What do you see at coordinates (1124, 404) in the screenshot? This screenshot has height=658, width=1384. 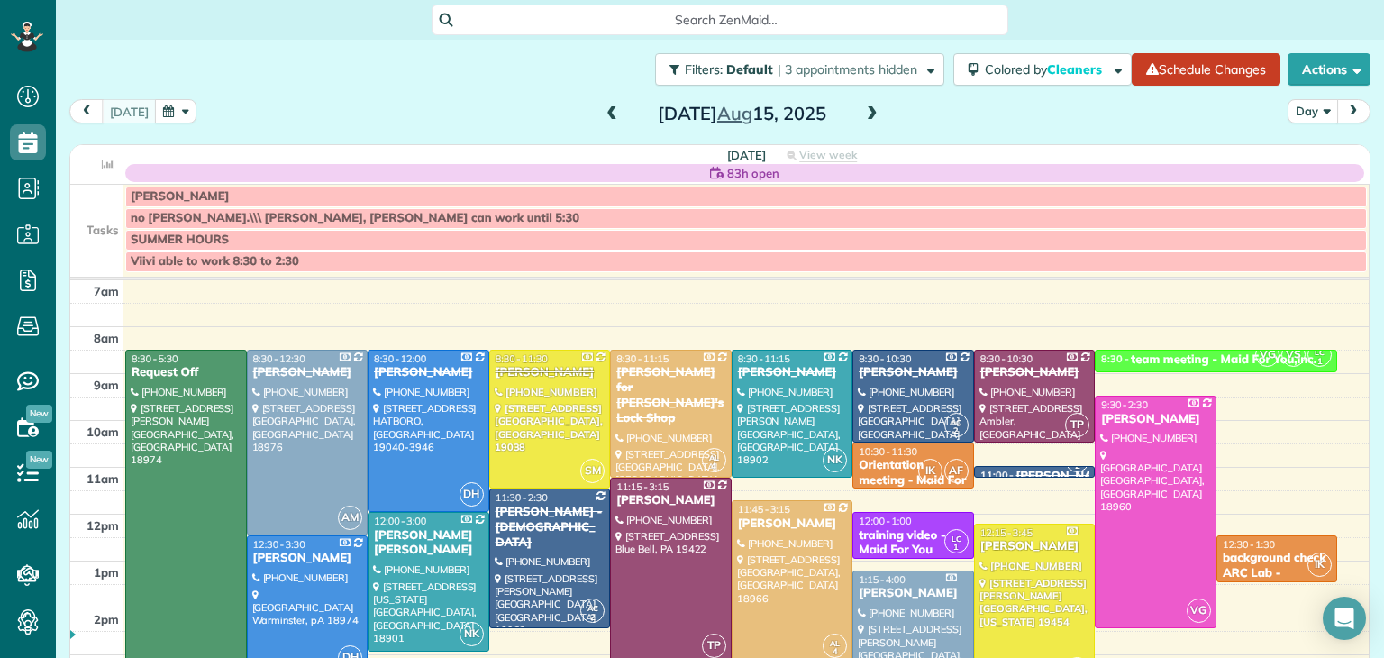 I see `span: 9:30 - 2:30` at bounding box center [1124, 404].